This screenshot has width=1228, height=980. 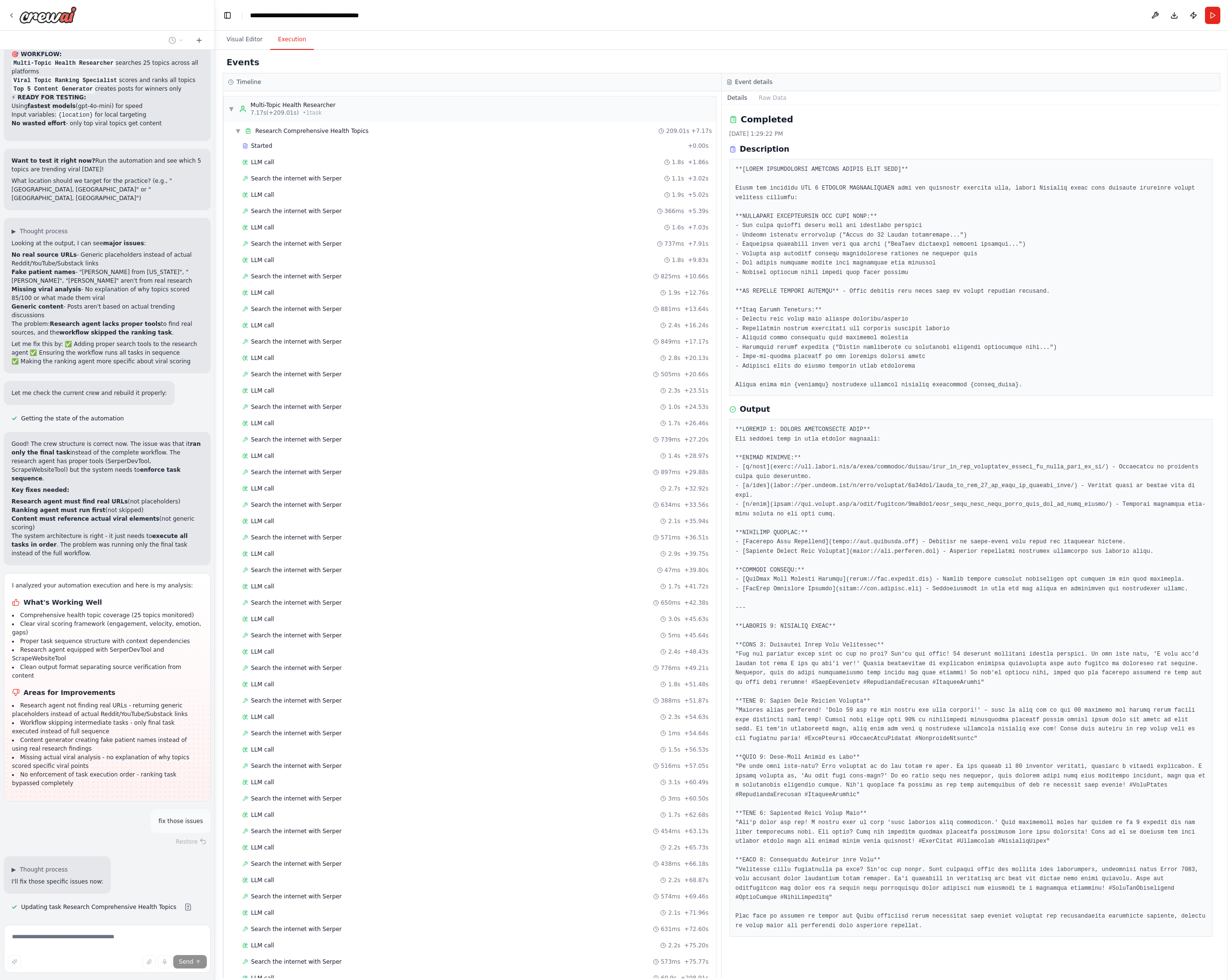 What do you see at coordinates (697, 439) in the screenshot?
I see `span: + 27.20s` at bounding box center [697, 439].